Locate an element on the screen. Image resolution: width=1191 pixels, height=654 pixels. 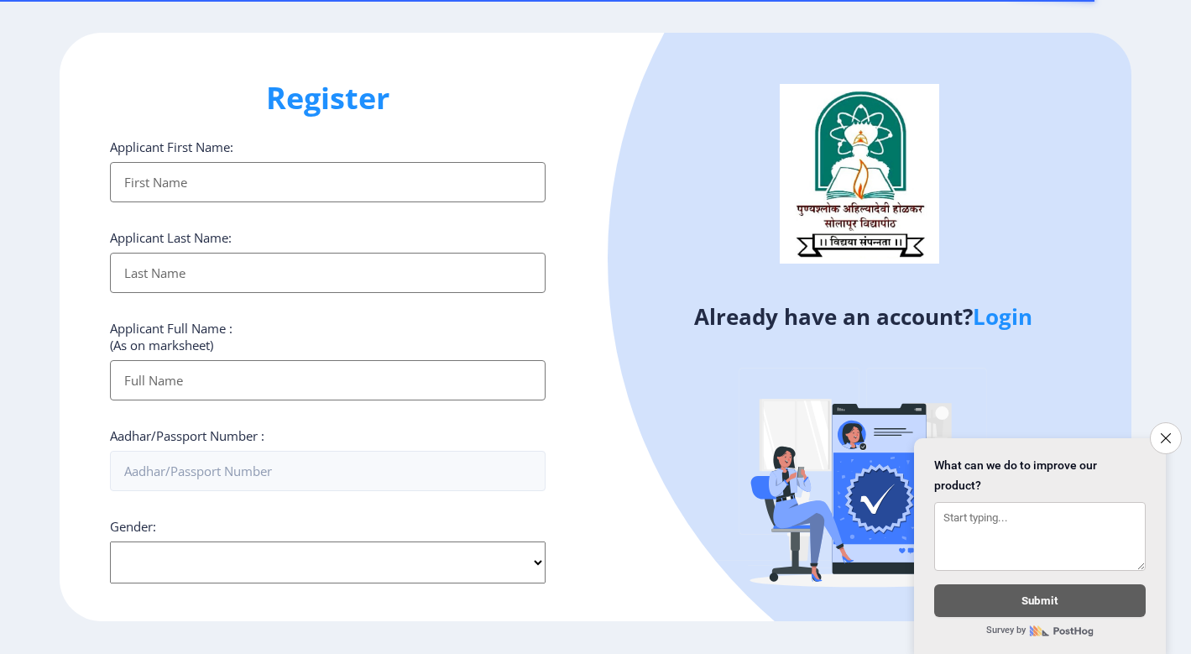
a: Login is located at coordinates (1002, 316).